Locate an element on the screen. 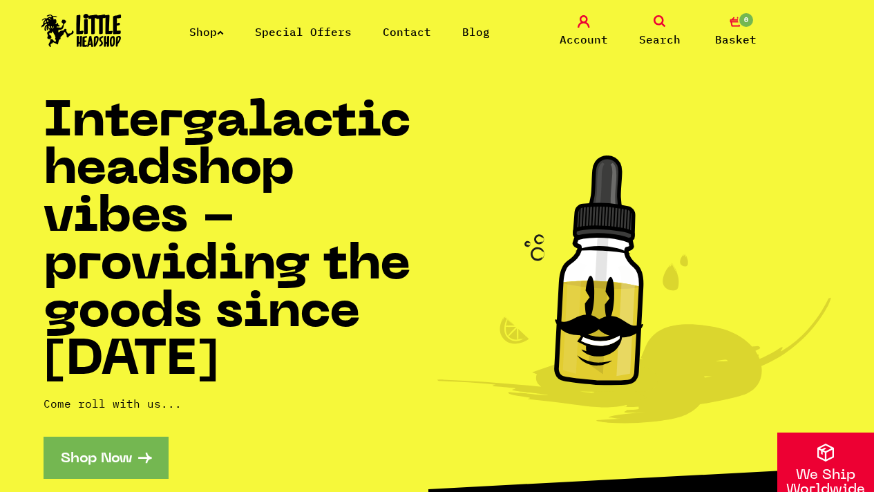 The height and width of the screenshot is (492, 874). img: Little Head Shop Logo is located at coordinates (81, 30).